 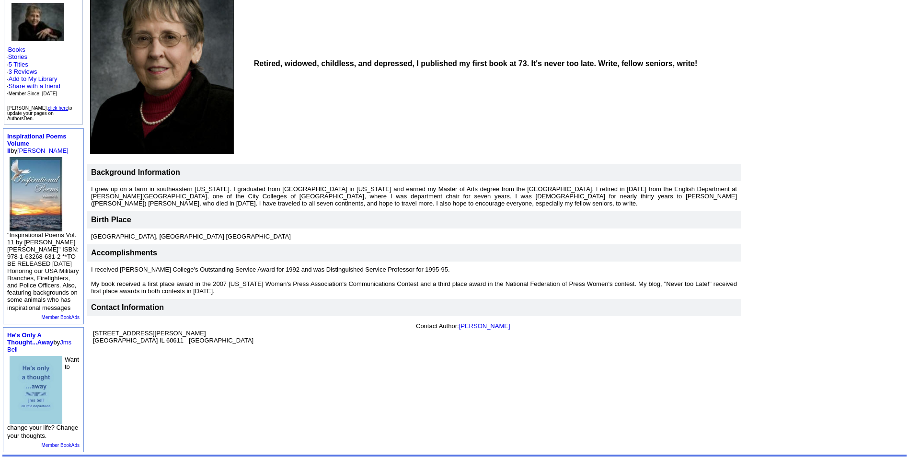 I want to click on b: Retired, widowed, childless, and depressed, I published my first book at 73. It's never too late...., so click(x=476, y=63).